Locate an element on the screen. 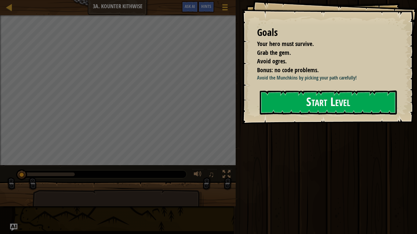 The image size is (417, 234). span: Ask AI is located at coordinates (190, 6).